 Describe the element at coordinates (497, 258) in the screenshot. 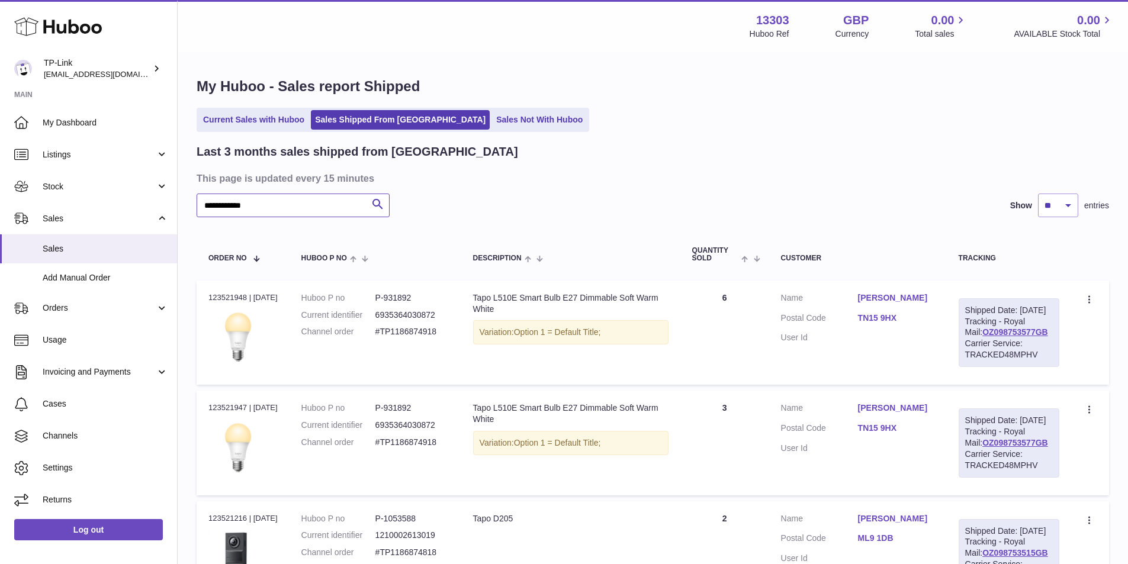

I see `span: Description` at that location.